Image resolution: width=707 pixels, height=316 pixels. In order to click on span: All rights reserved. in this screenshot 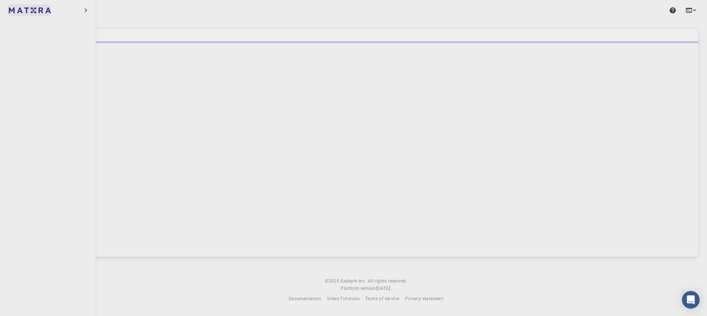, I will do `click(387, 281)`.